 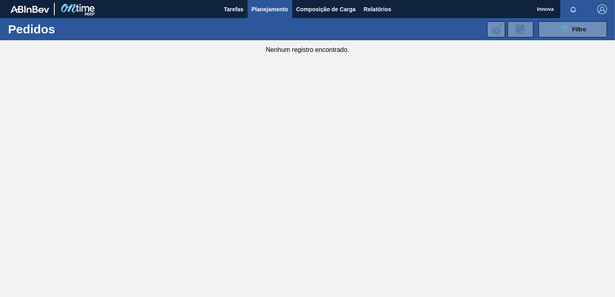 What do you see at coordinates (326, 9) in the screenshot?
I see `span: Composição de Carga` at bounding box center [326, 9].